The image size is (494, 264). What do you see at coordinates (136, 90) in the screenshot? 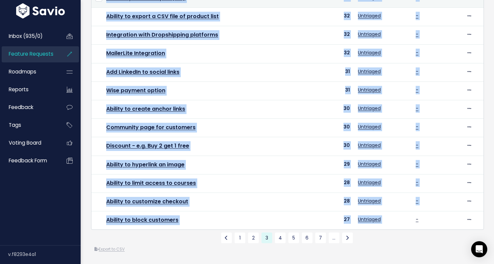
I see `a: Wise payment option` at bounding box center [136, 90].